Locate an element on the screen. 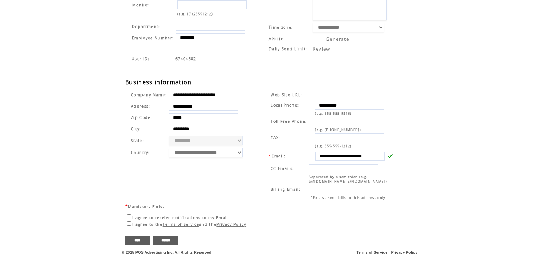  span: Web Site URL: is located at coordinates (286, 95).